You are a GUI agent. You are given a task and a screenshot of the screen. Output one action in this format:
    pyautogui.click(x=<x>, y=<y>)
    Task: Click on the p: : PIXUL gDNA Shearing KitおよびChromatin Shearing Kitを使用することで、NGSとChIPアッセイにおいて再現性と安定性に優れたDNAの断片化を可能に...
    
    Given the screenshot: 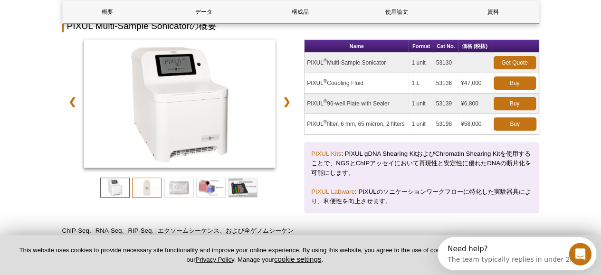 What is the action you would take?
    pyautogui.click(x=422, y=164)
    